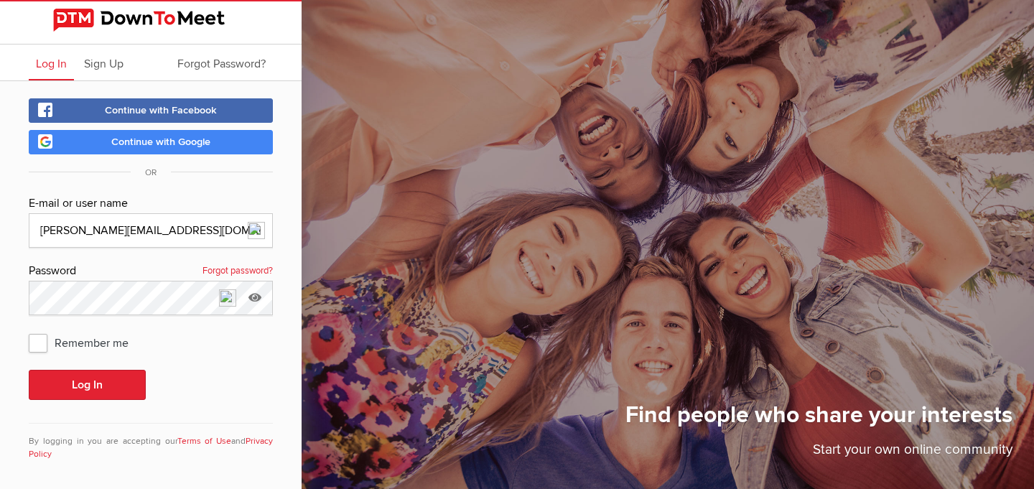 The width and height of the screenshot is (1034, 489). I want to click on img: DownToMeet, so click(151, 20).